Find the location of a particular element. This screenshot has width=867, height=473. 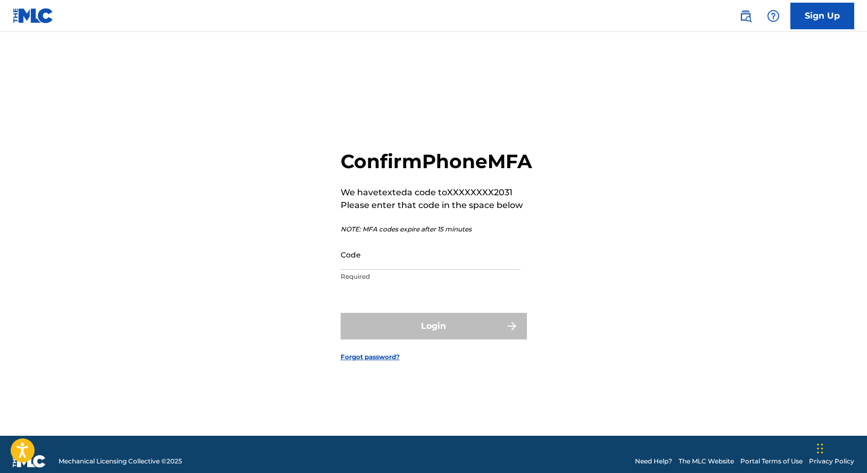

div: Help is located at coordinates (773, 16).